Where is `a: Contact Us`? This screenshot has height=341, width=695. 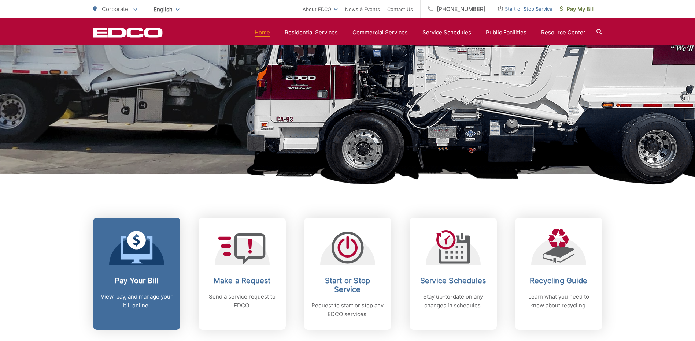 a: Contact Us is located at coordinates (400, 9).